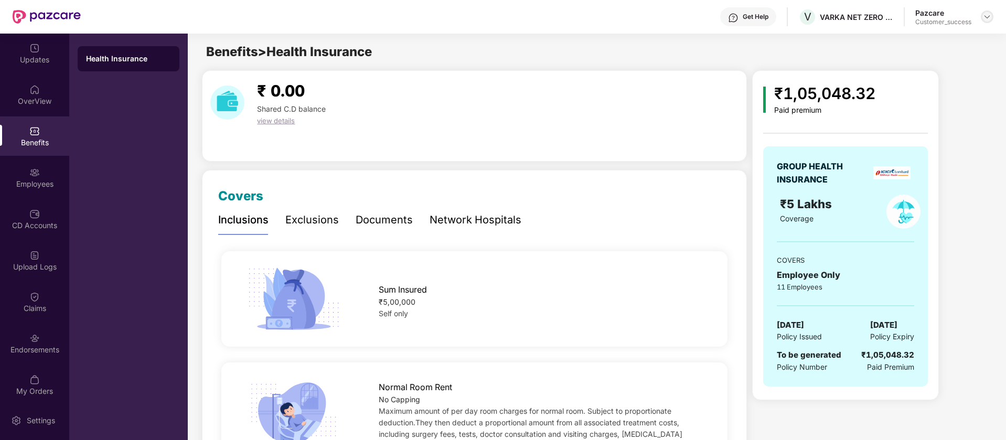 This screenshot has width=1006, height=440. What do you see at coordinates (890, 367) in the screenshot?
I see `span: Paid Premium` at bounding box center [890, 367].